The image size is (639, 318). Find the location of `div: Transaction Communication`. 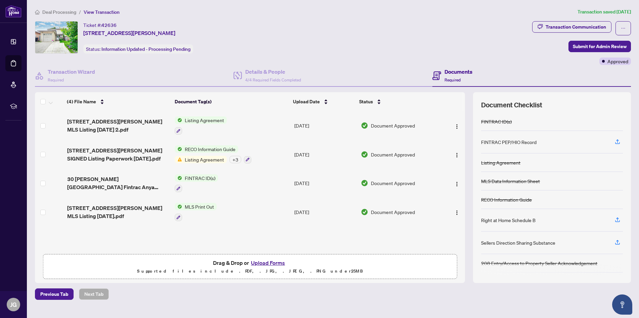

div: Transaction Communication is located at coordinates (576, 27).